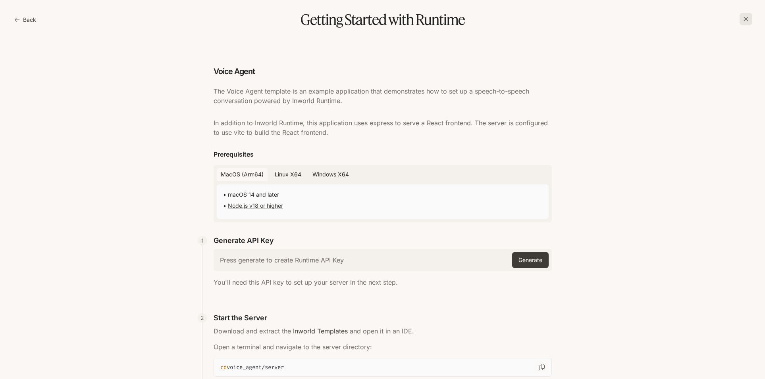 This screenshot has height=379, width=765. I want to click on button: Linux x64, so click(288, 175).